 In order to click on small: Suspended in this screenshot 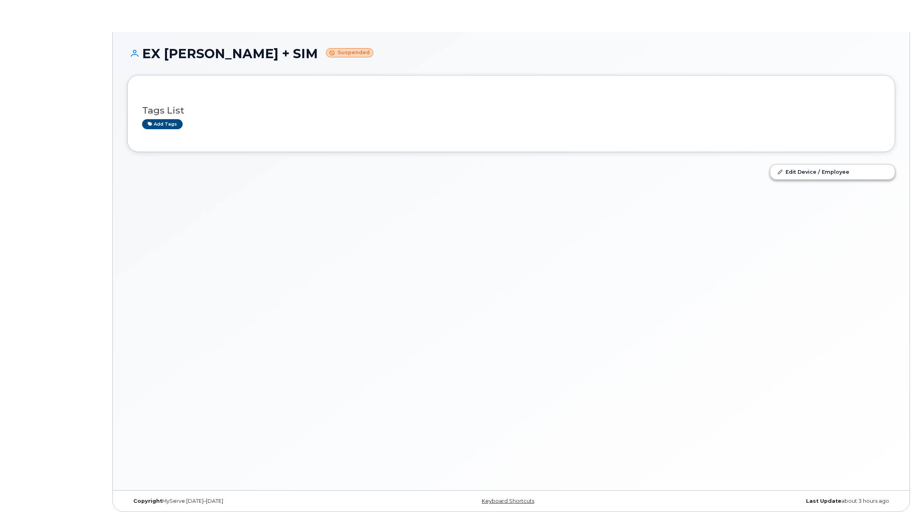, I will do `click(350, 53)`.